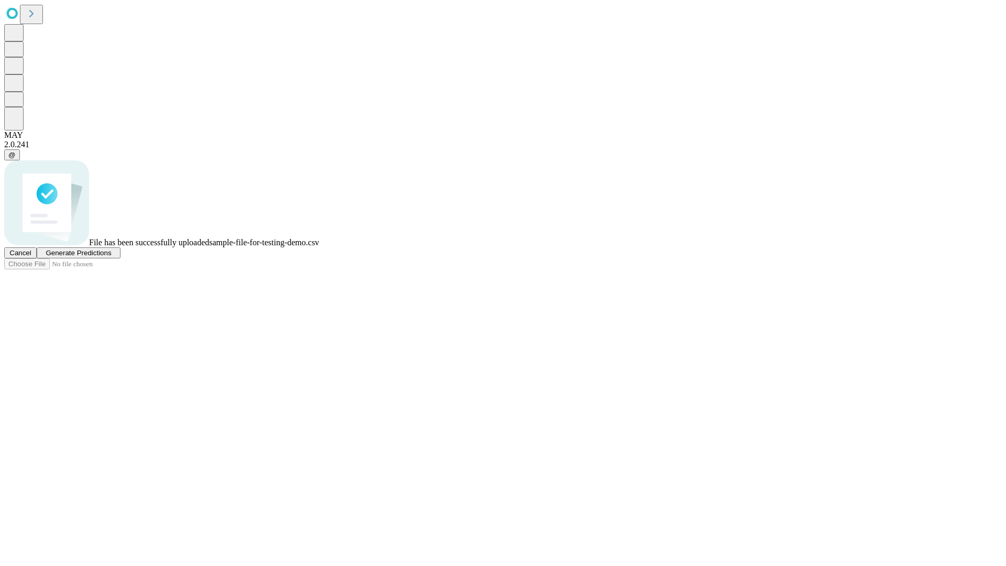 The height and width of the screenshot is (566, 1006). I want to click on button: Generate Predictions, so click(79, 253).